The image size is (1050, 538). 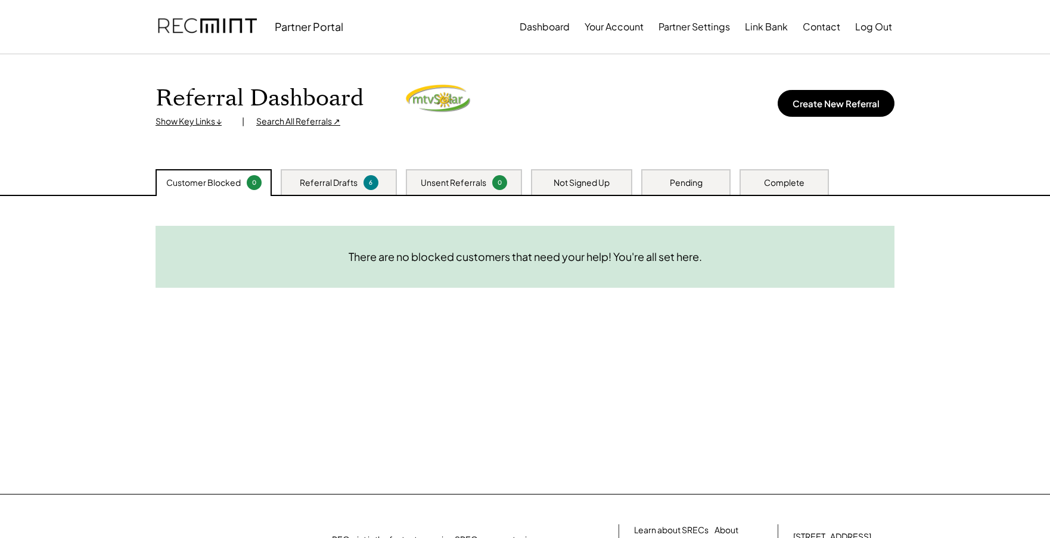 What do you see at coordinates (582, 183) in the screenshot?
I see `div: Not Signed Up` at bounding box center [582, 183].